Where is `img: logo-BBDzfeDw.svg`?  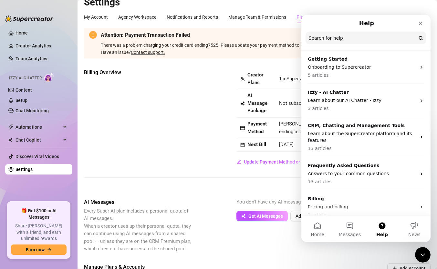 img: logo-BBDzfeDw.svg is located at coordinates (29, 19).